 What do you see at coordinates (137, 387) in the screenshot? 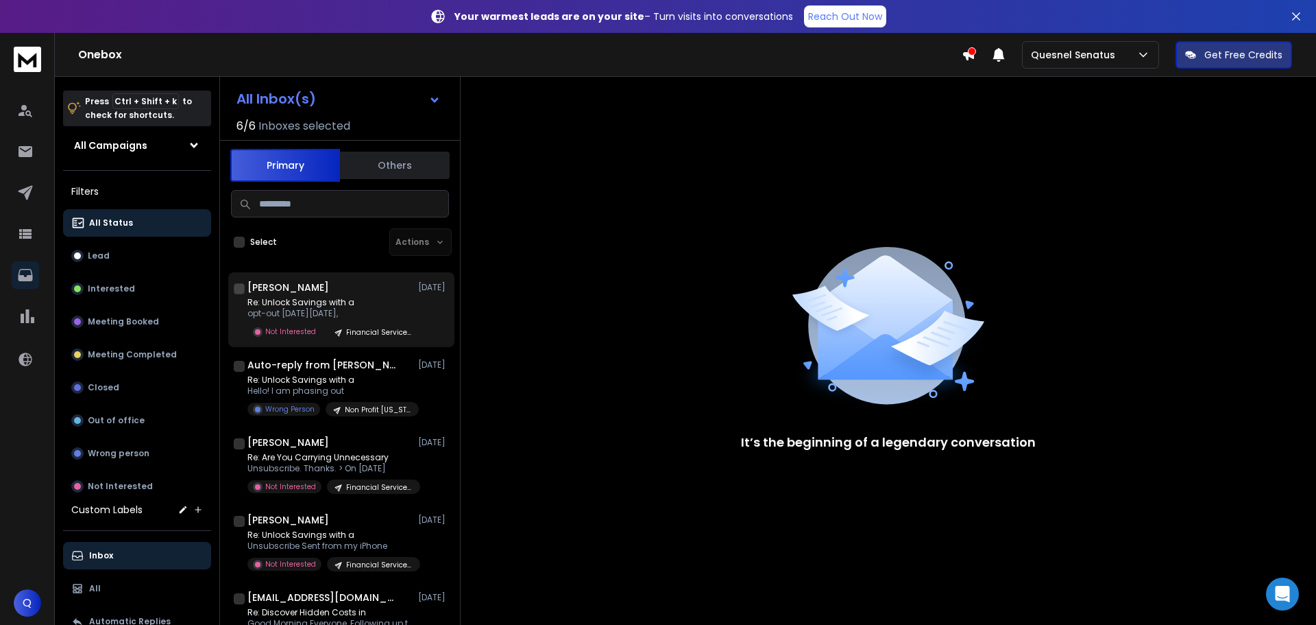
I see `button: Closed` at bounding box center [137, 387].